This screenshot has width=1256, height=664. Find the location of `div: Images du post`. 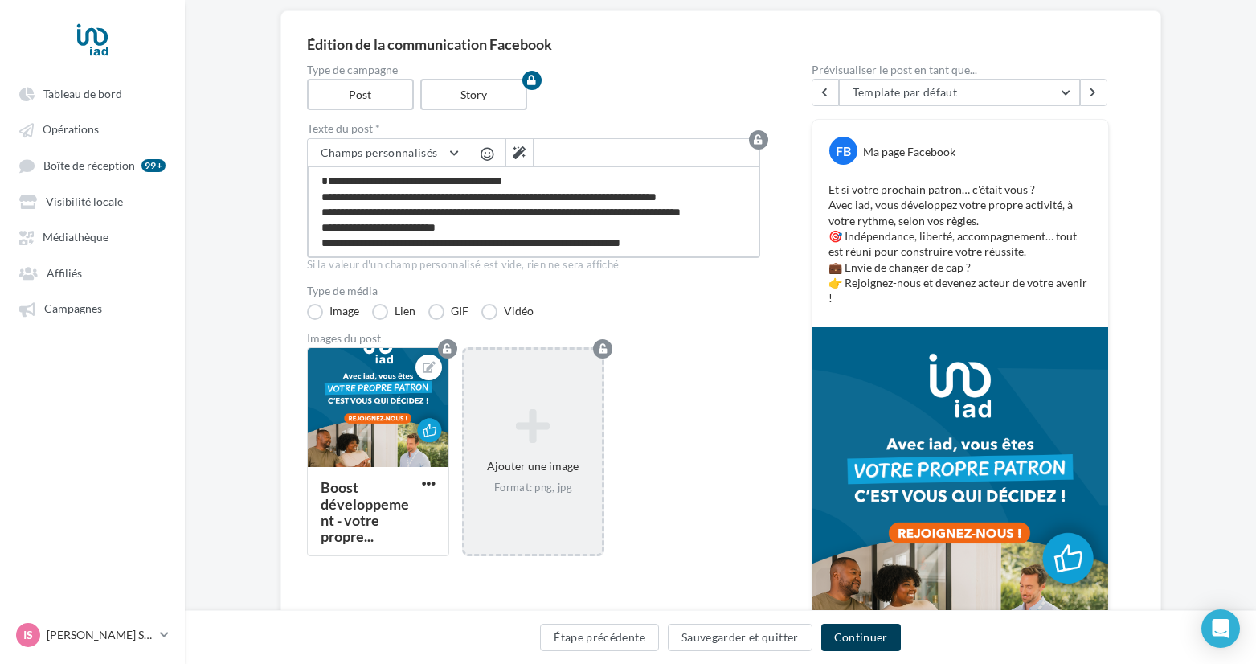

div: Images du post is located at coordinates (533, 338).